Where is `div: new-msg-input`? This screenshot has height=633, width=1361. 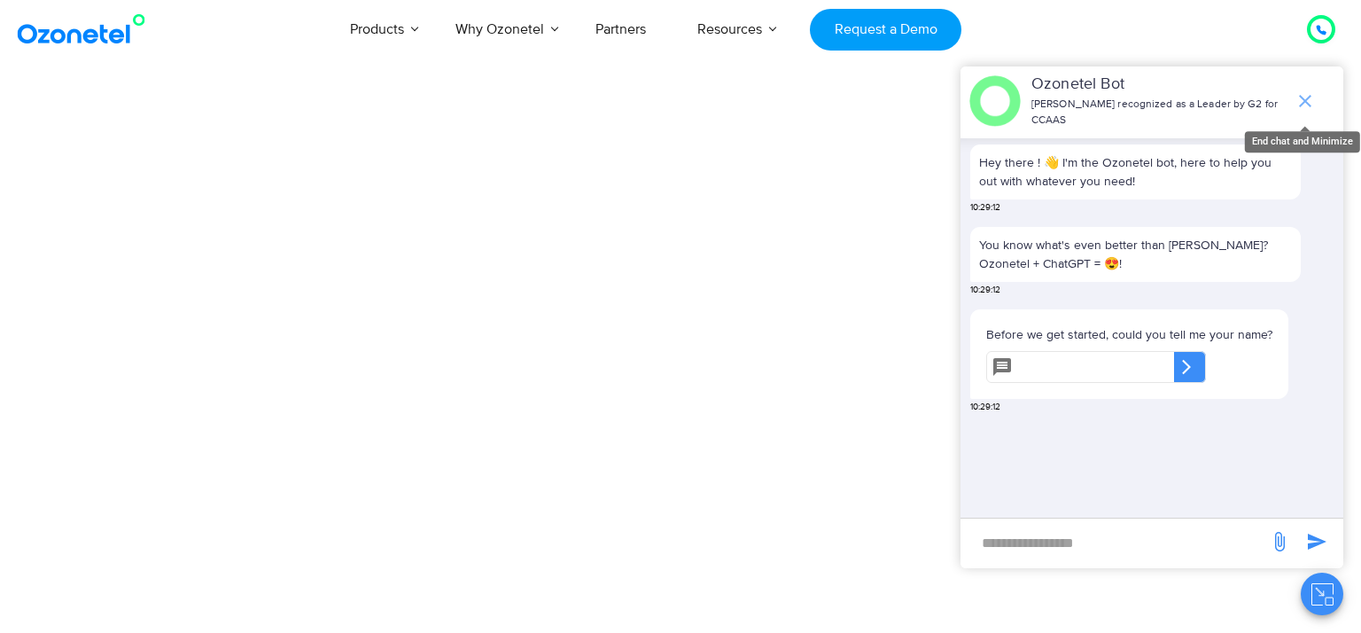
div: new-msg-input is located at coordinates (1115, 543).